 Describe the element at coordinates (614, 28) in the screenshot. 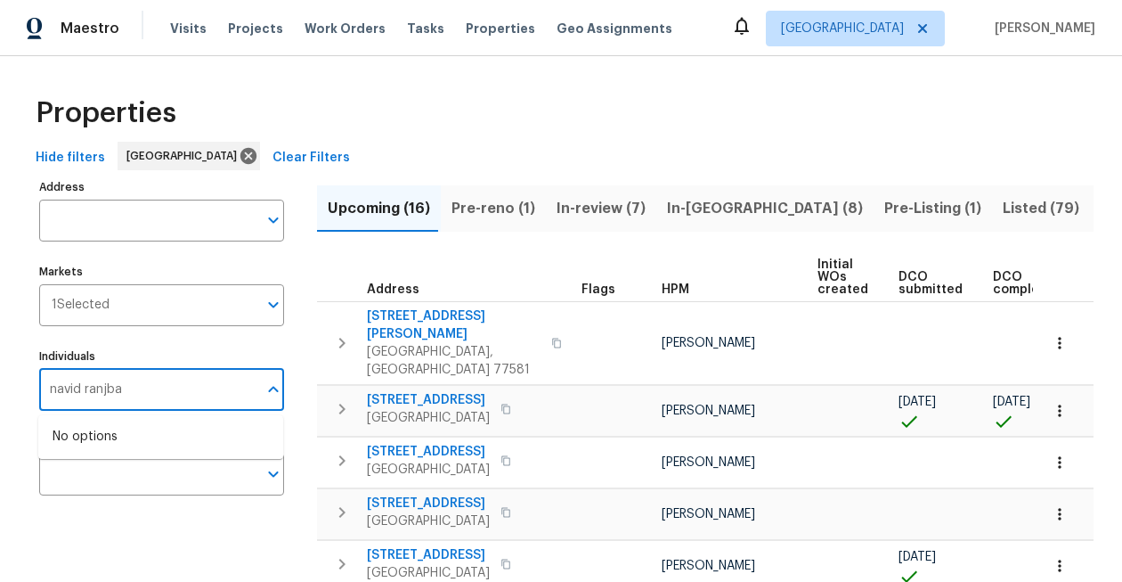

I see `span: Geo Assignments` at that location.